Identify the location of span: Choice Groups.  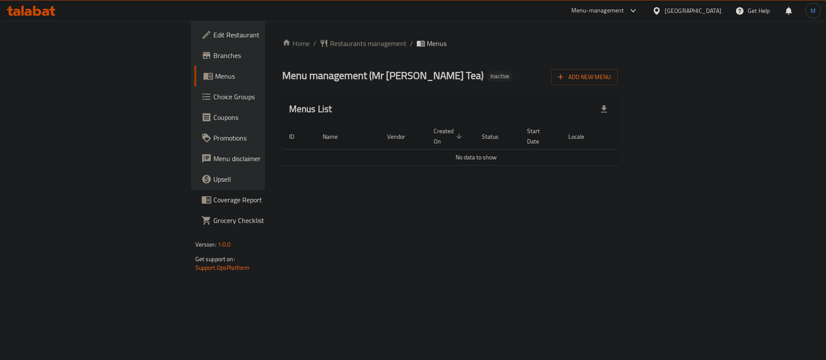
(268, 97).